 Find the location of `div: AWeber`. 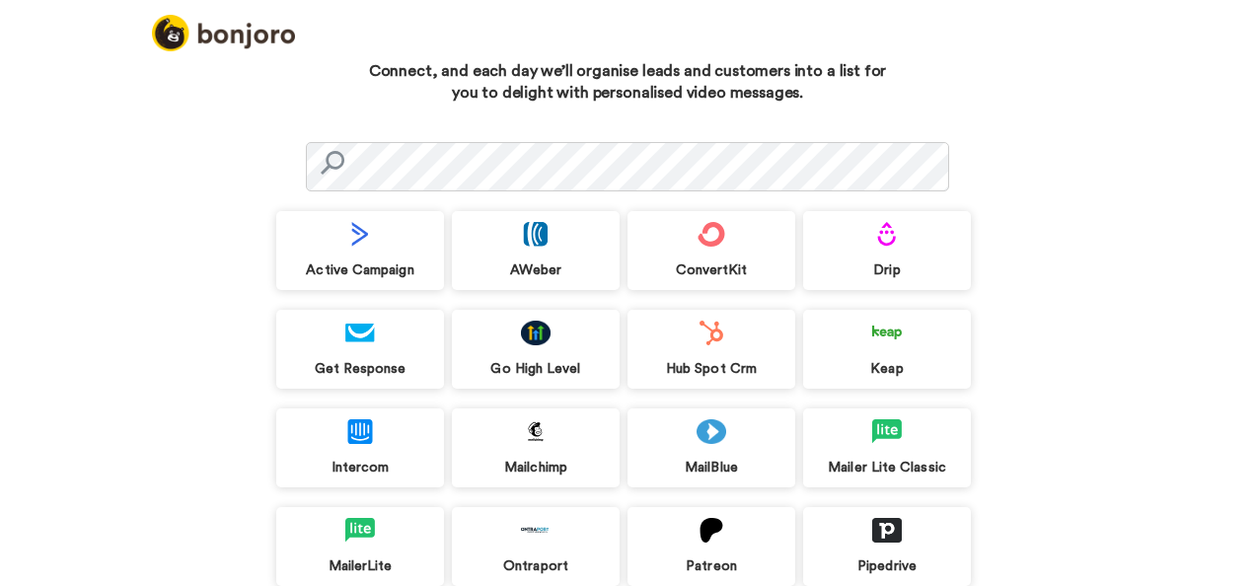

div: AWeber is located at coordinates (536, 270).